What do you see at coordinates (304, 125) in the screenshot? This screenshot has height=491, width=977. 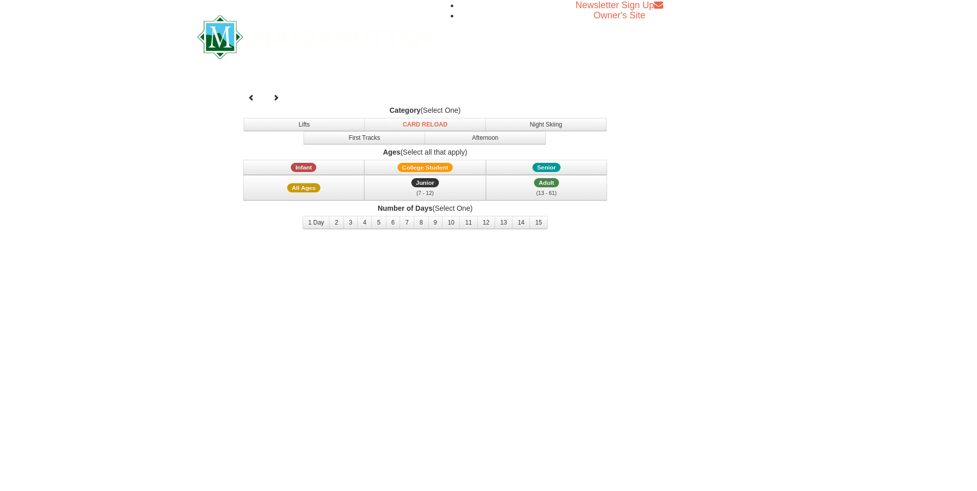 I see `button: Lifts` at bounding box center [304, 125].